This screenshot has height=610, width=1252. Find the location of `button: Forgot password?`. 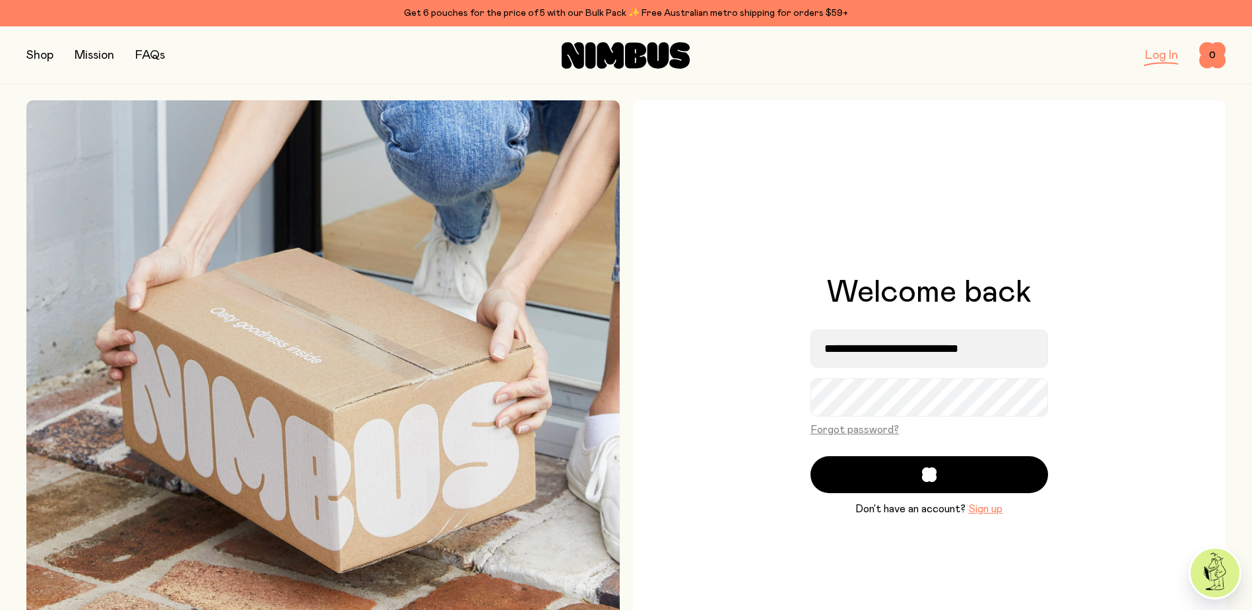

button: Forgot password? is located at coordinates (855, 430).